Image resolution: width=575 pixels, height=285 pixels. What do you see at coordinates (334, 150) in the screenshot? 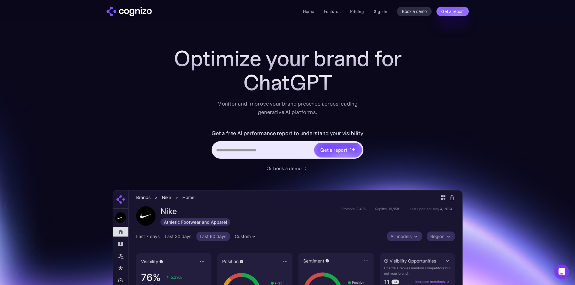
I see `div: Get a report` at bounding box center [334, 150].